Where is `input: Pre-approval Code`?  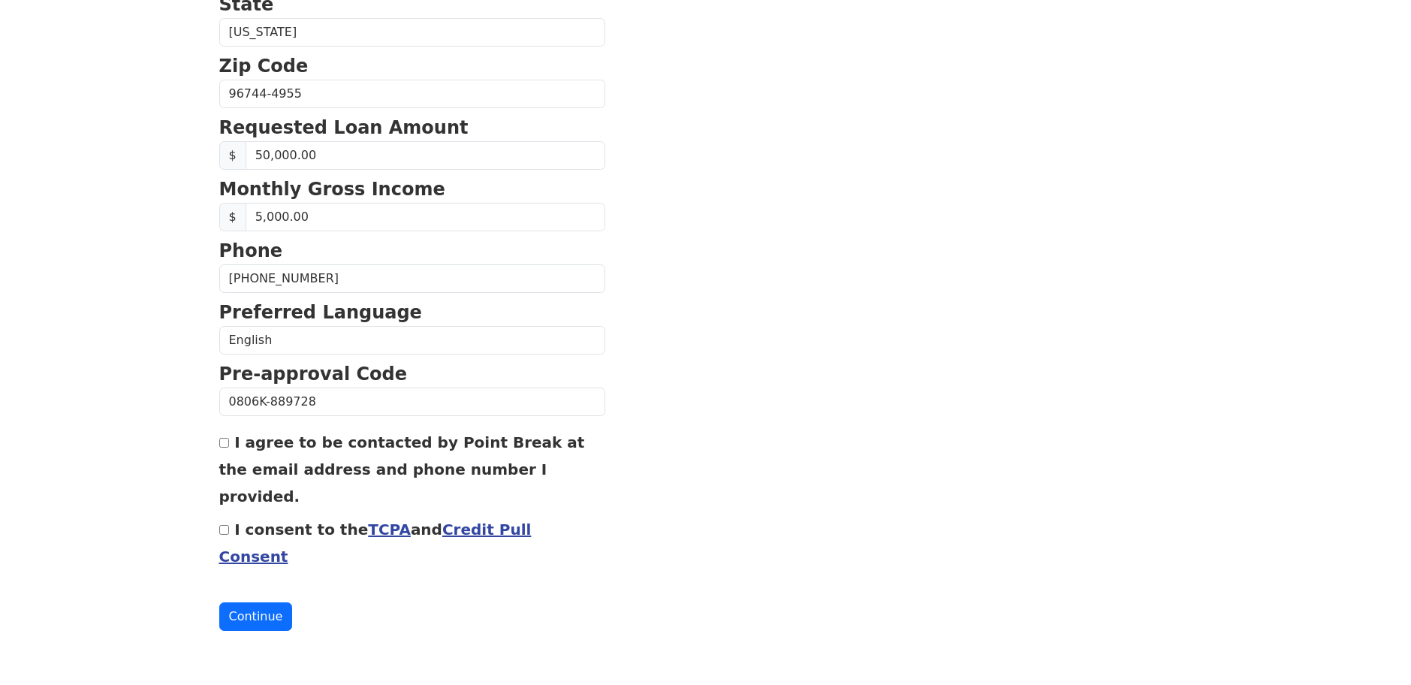 input: Pre-approval Code is located at coordinates (412, 402).